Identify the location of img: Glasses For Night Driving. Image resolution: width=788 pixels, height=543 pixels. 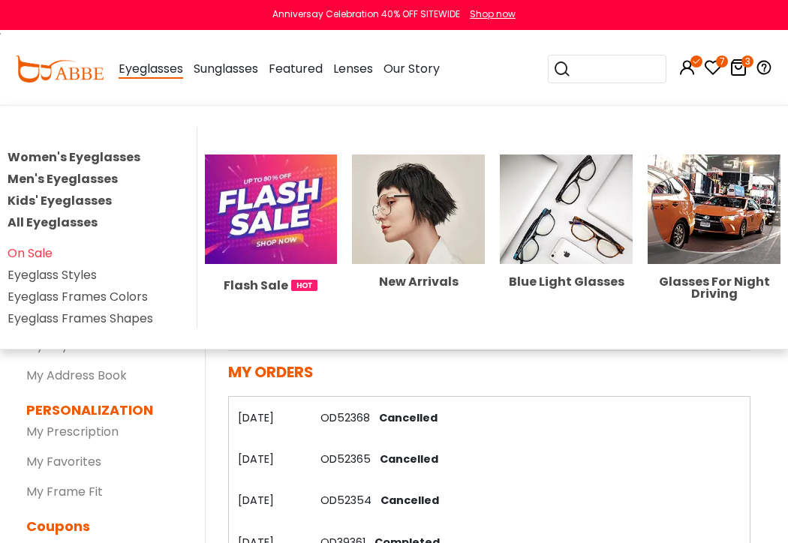
(714, 209).